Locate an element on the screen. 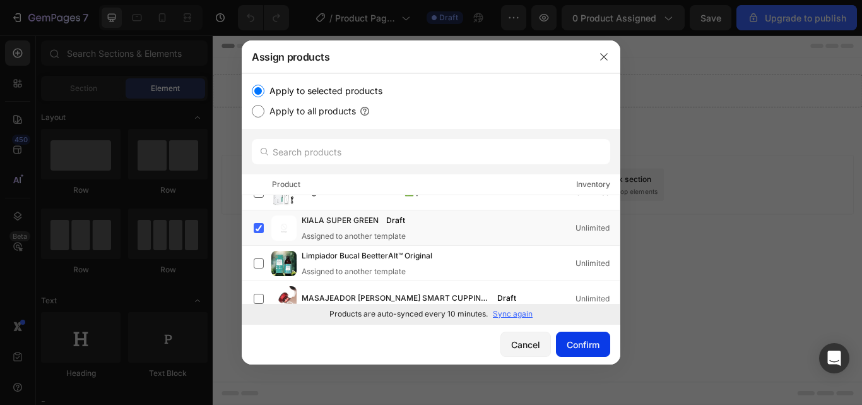 This screenshot has height=405, width=862. div: Drop element here is located at coordinates (386, 65).